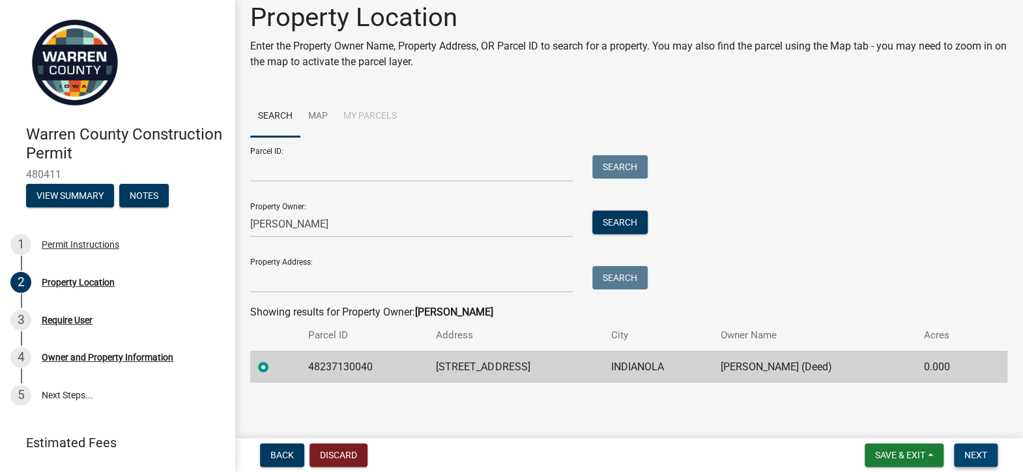  I want to click on th: Acres, so click(949, 335).